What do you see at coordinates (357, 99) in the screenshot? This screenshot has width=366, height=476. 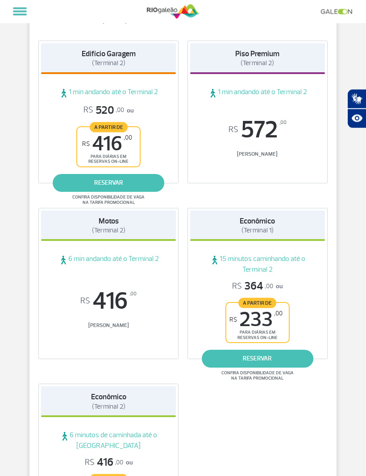 I see `button: Abrir tradutor de língua de sinais.` at bounding box center [357, 99].